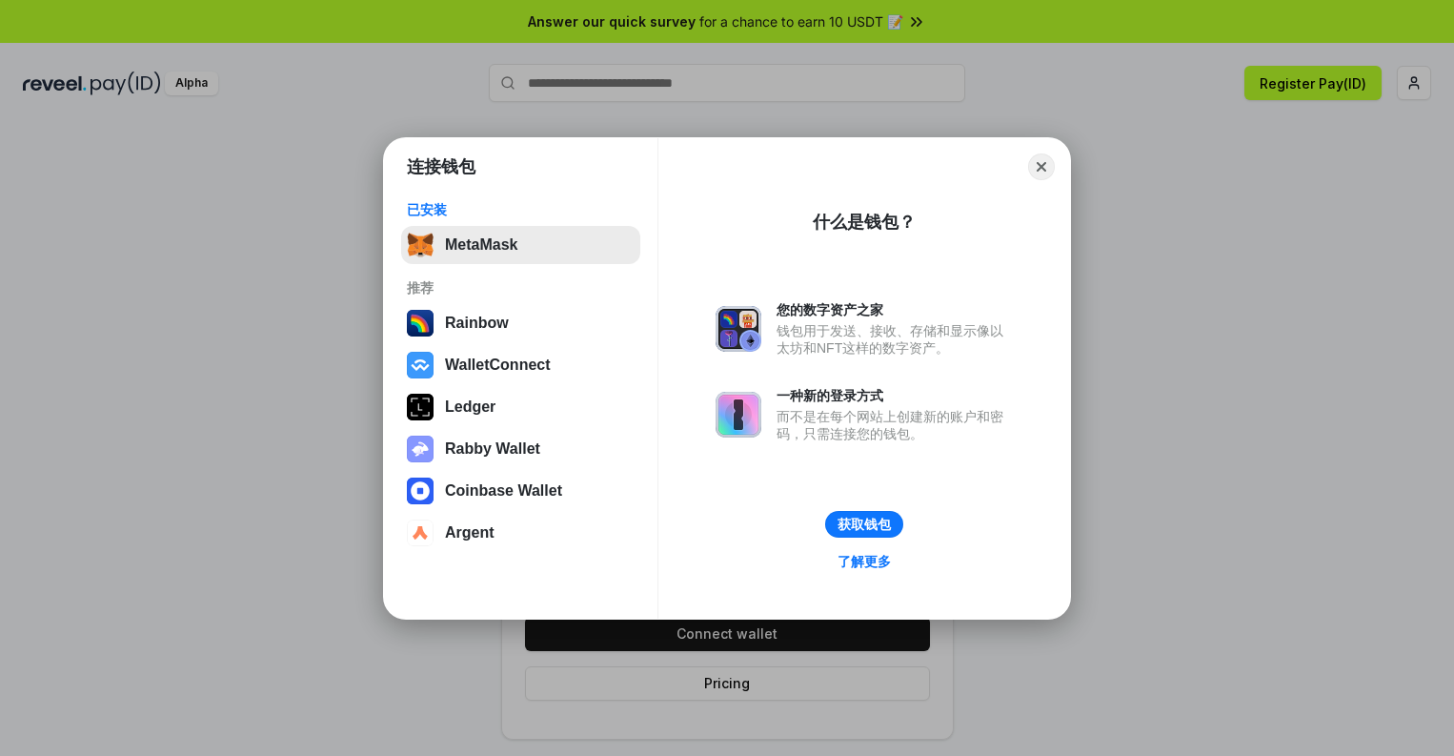 This screenshot has height=756, width=1454. Describe the element at coordinates (895, 310) in the screenshot. I see `div: 您的数字资产之家` at that location.